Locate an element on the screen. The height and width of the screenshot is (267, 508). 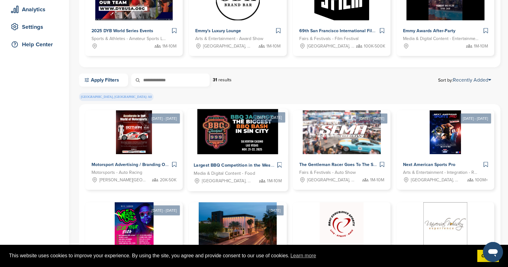
span: results is located at coordinates (225, 80).